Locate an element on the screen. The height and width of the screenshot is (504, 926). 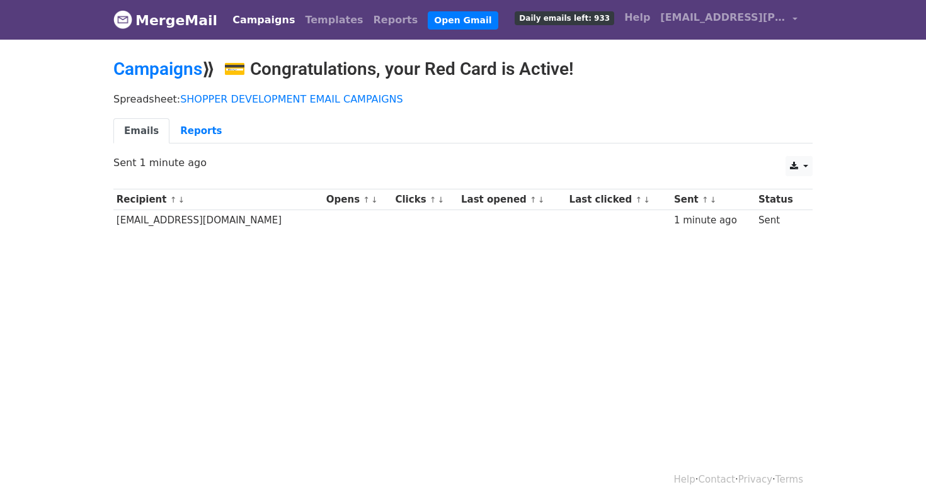
a: SHOPPER DEVELOPMENT EMAIL CAMPAIGNS is located at coordinates (292, 99).